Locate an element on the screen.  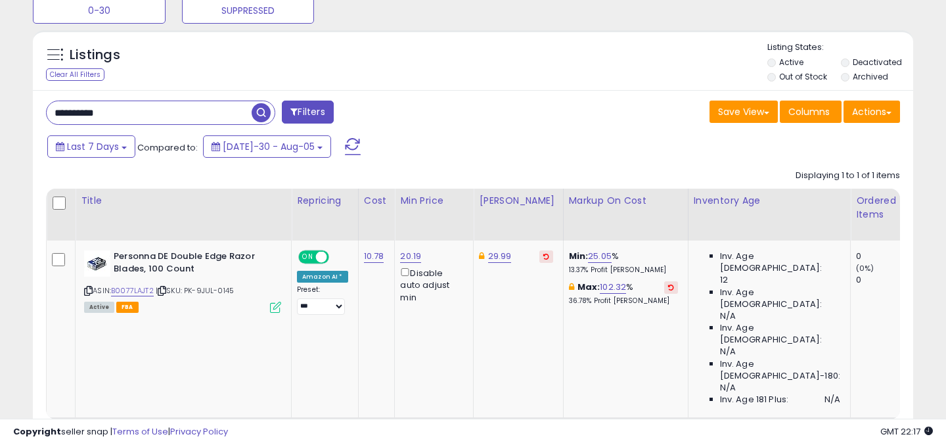
label: Archived is located at coordinates (871, 76).